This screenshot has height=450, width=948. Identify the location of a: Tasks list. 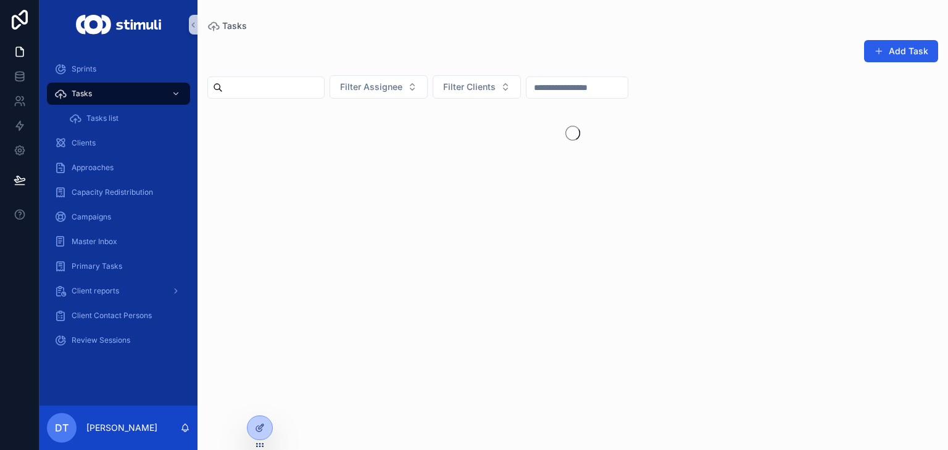
(126, 118).